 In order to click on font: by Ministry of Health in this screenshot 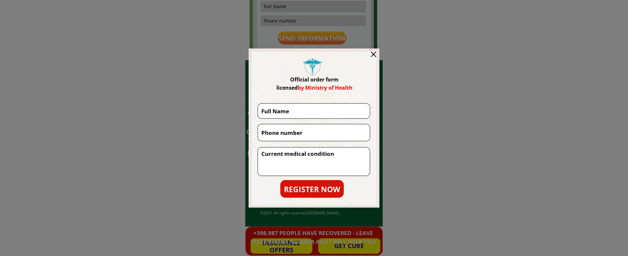, I will do `click(325, 88)`.